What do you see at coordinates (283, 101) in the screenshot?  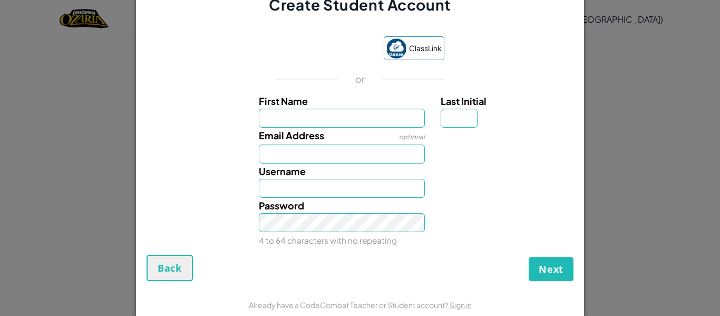 I see `span: First Name` at bounding box center [283, 101].